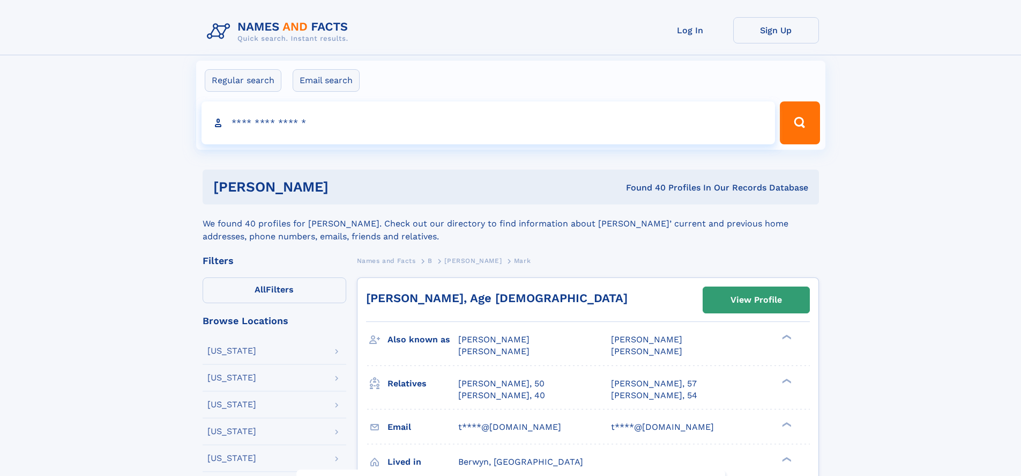 Image resolution: width=1021 pixels, height=476 pixels. Describe the element at coordinates (423, 427) in the screenshot. I see `h3: Email` at that location.